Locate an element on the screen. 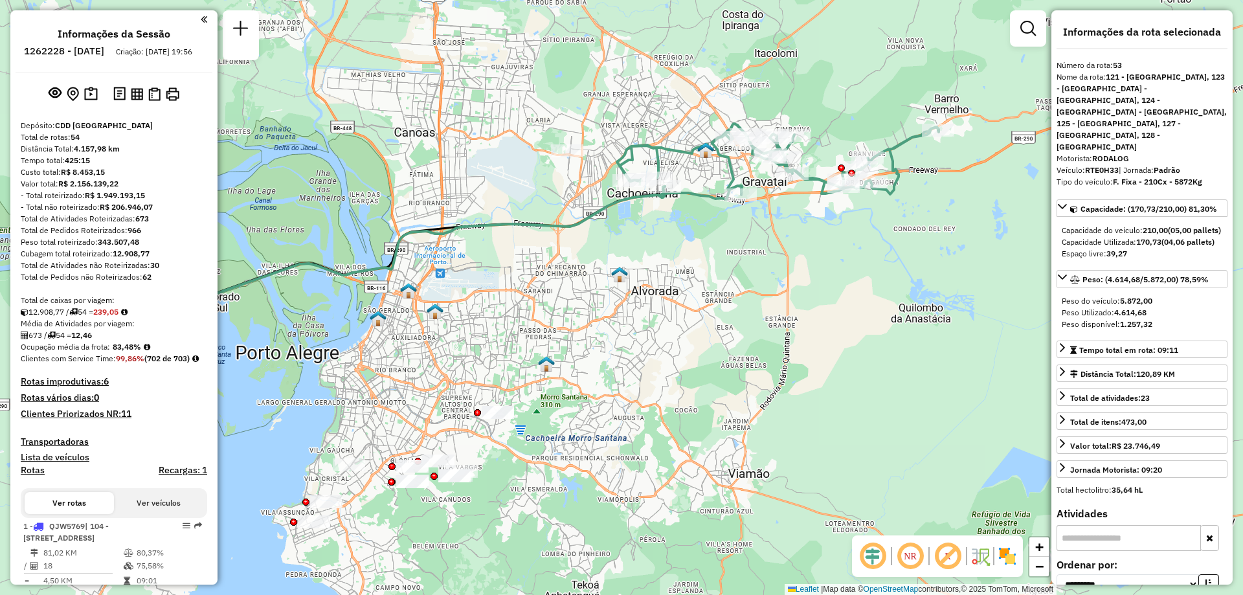 The height and width of the screenshot is (595, 1243). img: Fluxo de ruas is located at coordinates (980, 556).